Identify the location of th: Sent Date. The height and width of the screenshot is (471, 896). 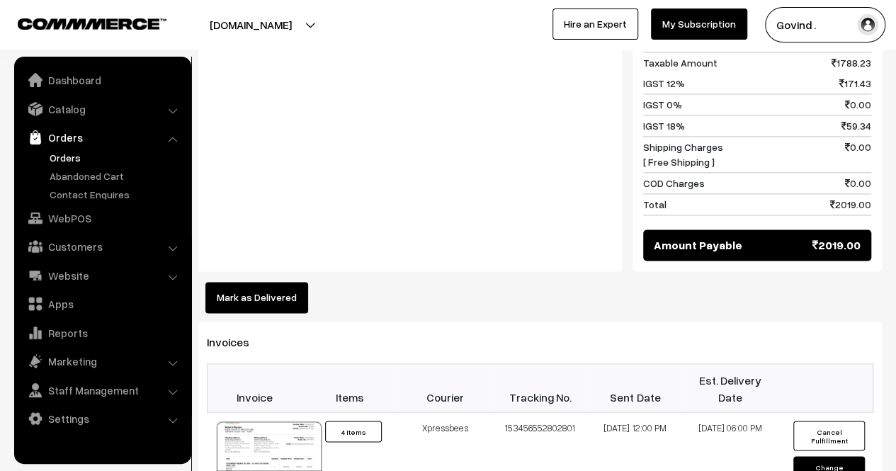
(635, 388).